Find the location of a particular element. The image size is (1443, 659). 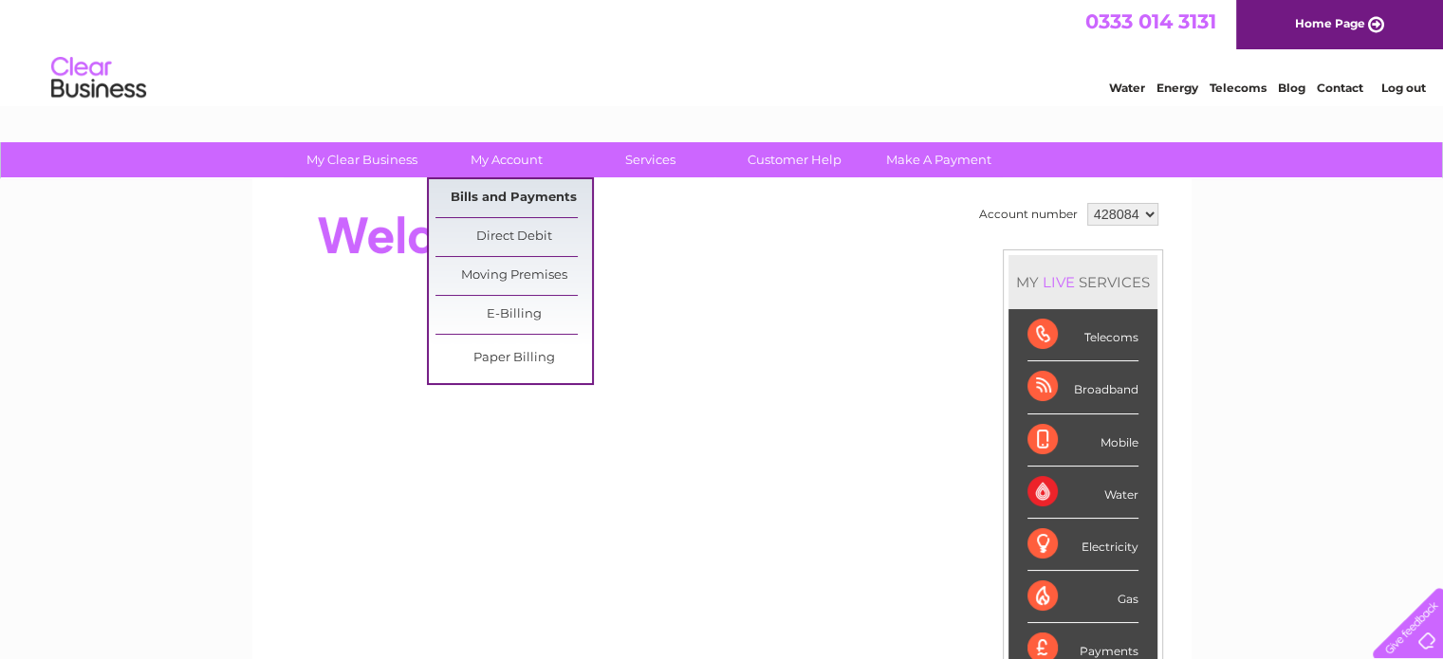

a: Contact is located at coordinates (1339, 87).